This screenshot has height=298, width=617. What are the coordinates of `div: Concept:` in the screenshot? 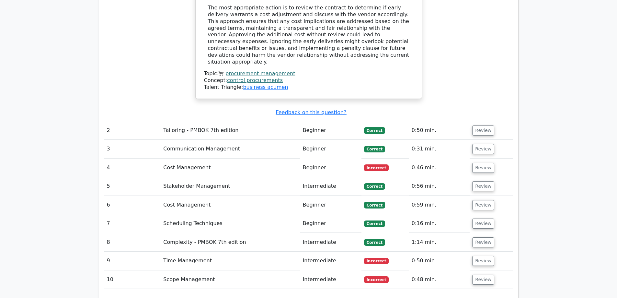 It's located at (309, 80).